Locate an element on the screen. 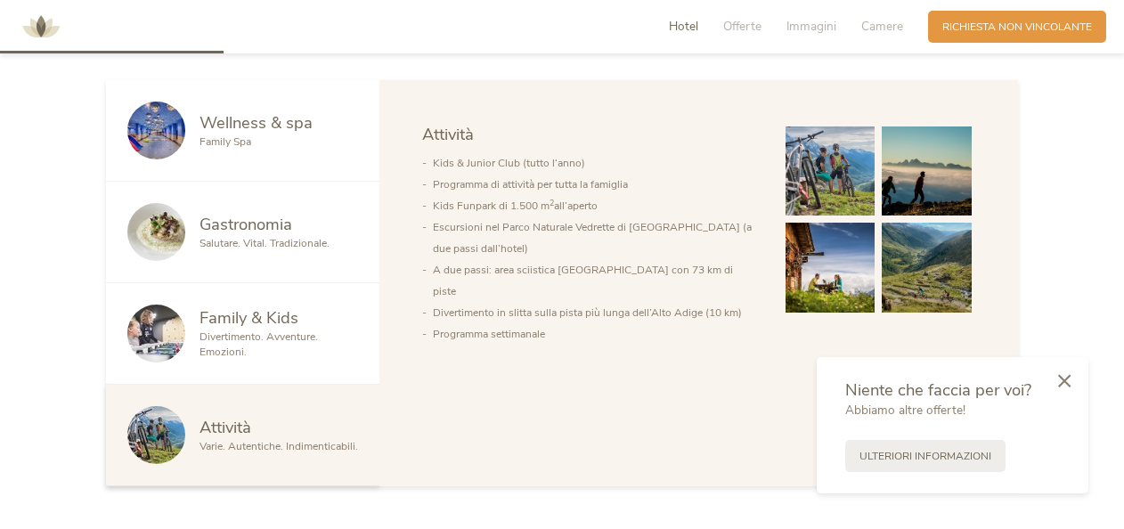  li: Divertimento in slitta sulla pista più lunga dell’Alto Adige (10 km) is located at coordinates (595, 313).